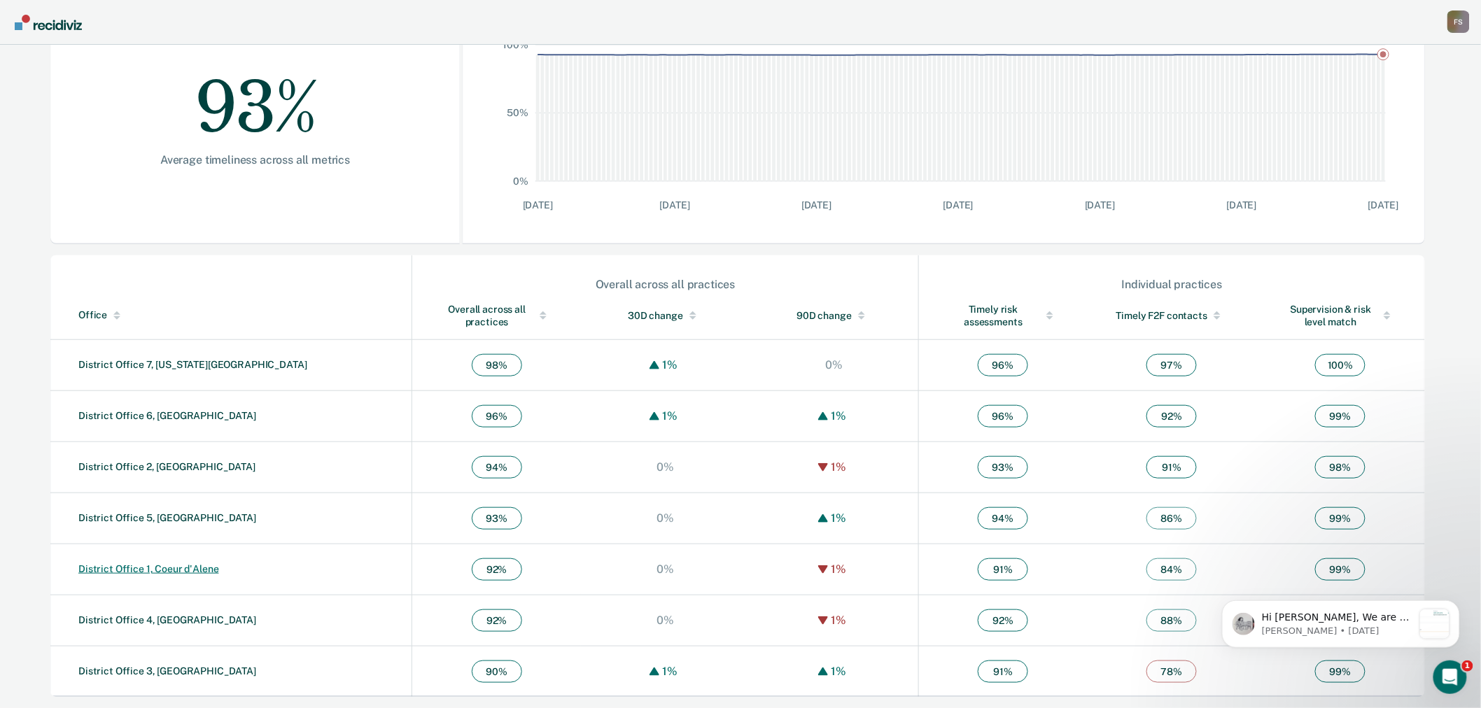 The image size is (1481, 708). What do you see at coordinates (136, 59) in the screenshot?
I see `p: Message from Kim, sent 1d ago` at bounding box center [136, 59].